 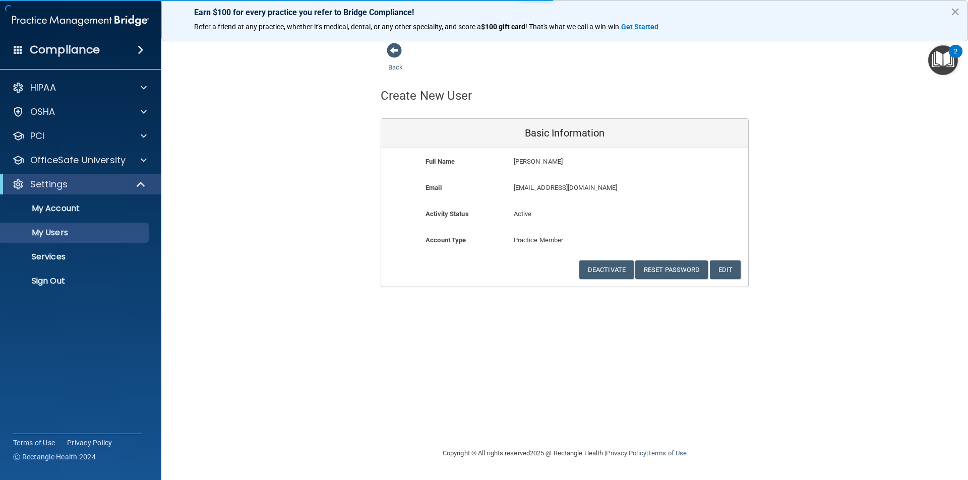 What do you see at coordinates (445, 240) in the screenshot?
I see `b: Account Type` at bounding box center [445, 240].